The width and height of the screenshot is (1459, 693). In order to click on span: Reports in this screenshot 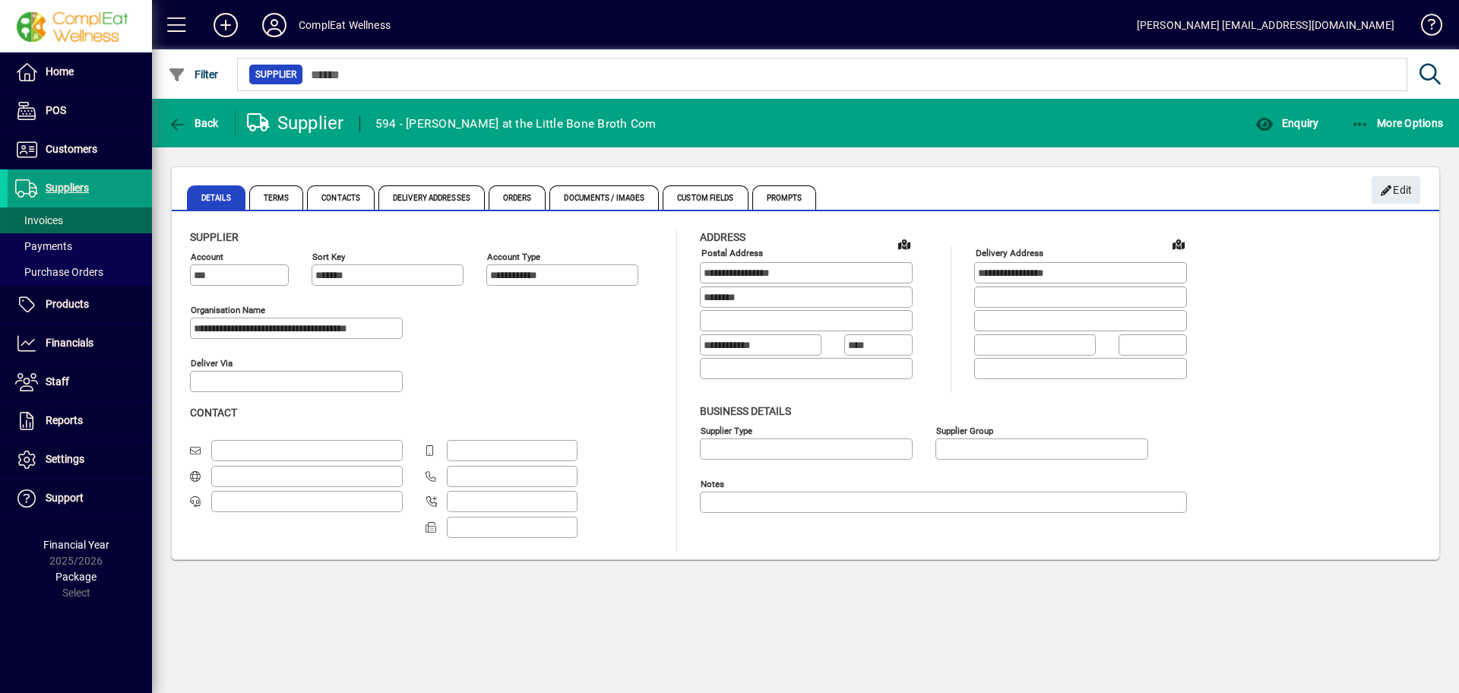, I will do `click(64, 420)`.